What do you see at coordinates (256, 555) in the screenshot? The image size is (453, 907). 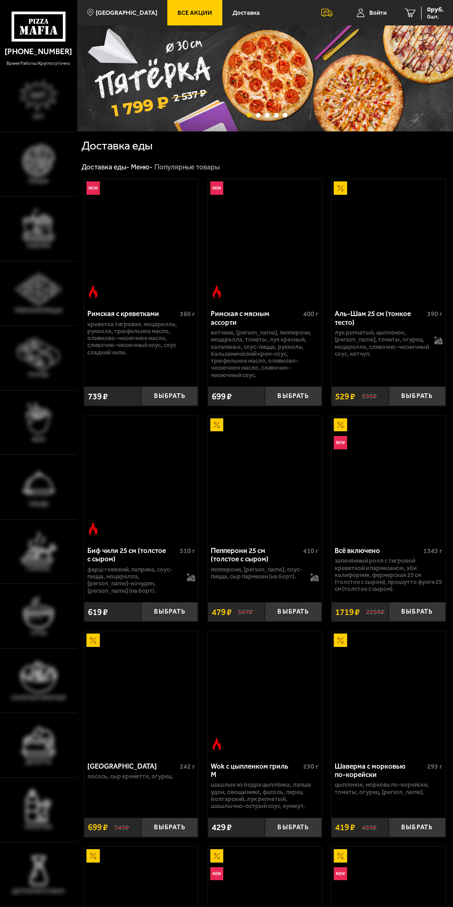 I see `div: Пепперони 25 см (толстое с сыром)` at bounding box center [256, 555].